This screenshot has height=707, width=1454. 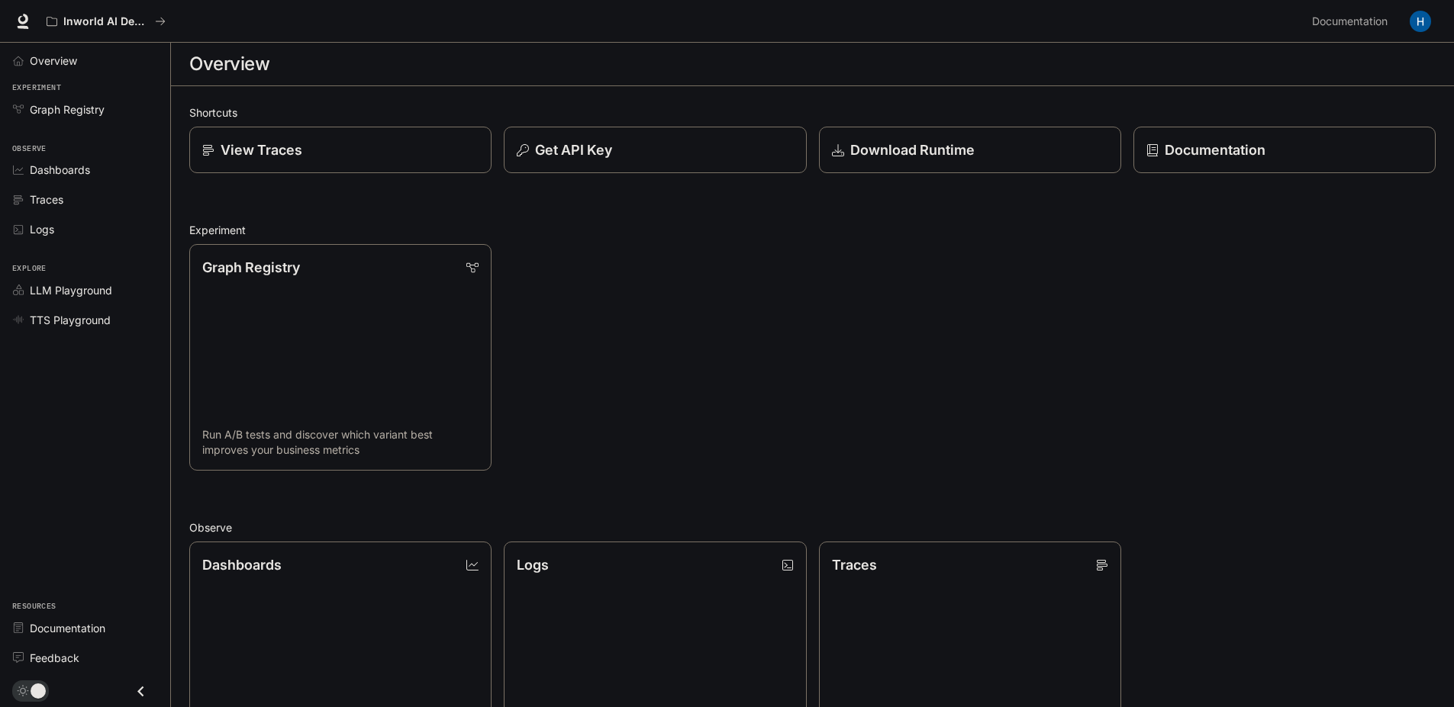 What do you see at coordinates (340, 150) in the screenshot?
I see `a: View Traces` at bounding box center [340, 150].